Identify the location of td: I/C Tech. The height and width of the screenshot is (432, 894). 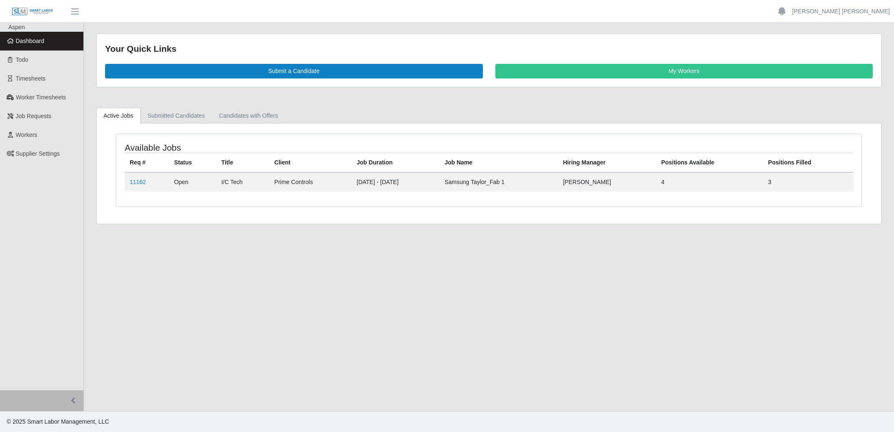
(243, 182).